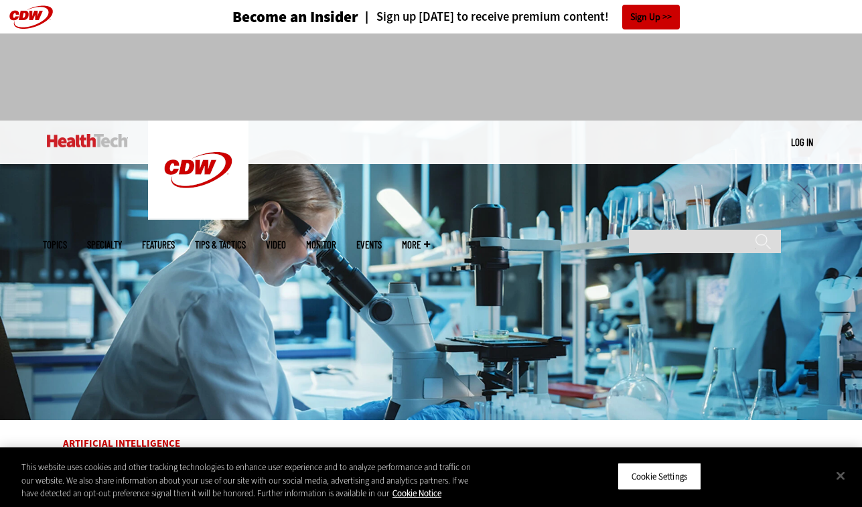 The height and width of the screenshot is (507, 862). I want to click on a: Tips & Tactics, so click(220, 244).